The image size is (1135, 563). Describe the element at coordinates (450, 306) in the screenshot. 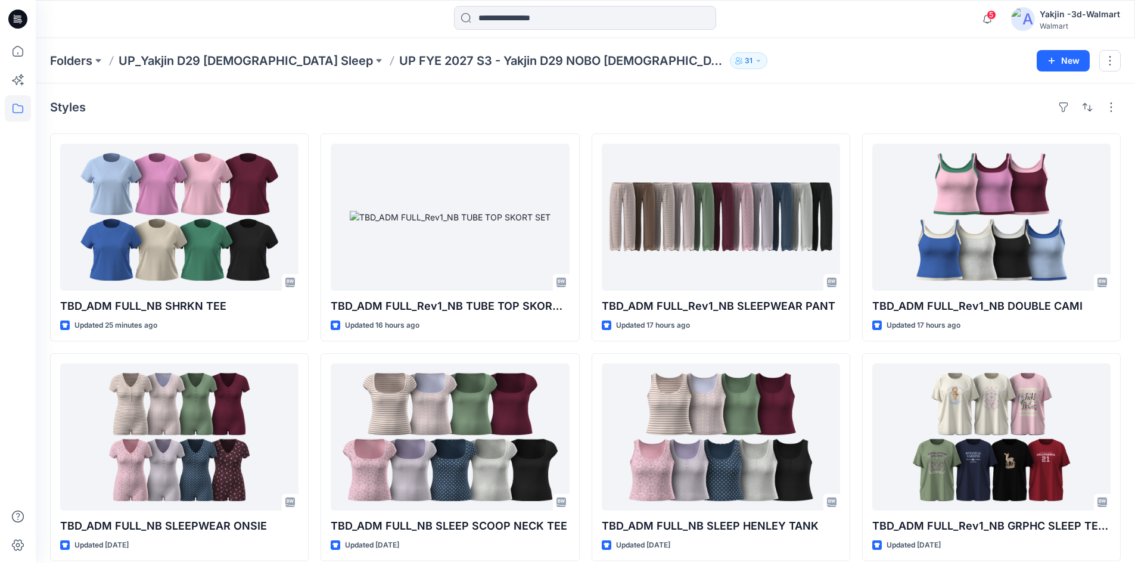

I see `p: TBD_ADM FULL_Rev1_NB TUBE TOP SKORT SET` at that location.